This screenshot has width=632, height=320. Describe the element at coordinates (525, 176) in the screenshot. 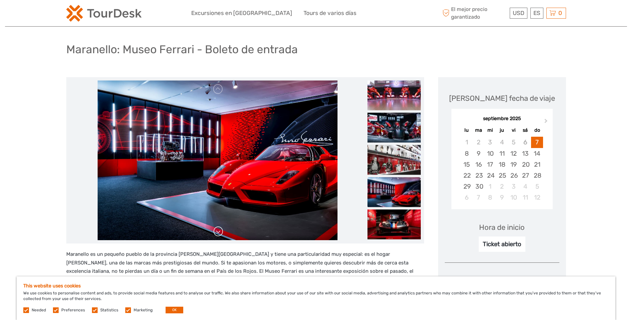

I see `div: Choose sábado, 27 de septiembre de 2025` at that location.